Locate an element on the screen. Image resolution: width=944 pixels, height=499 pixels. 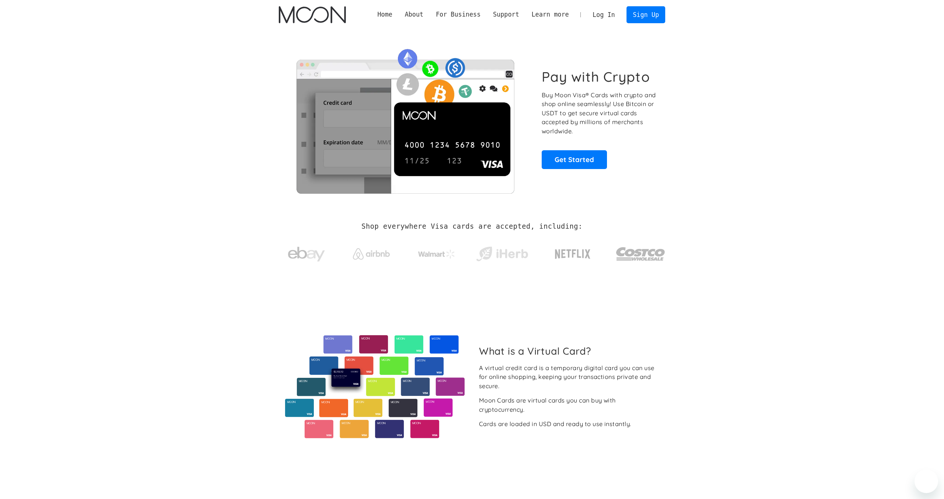
a: Get Started is located at coordinates (574, 160).